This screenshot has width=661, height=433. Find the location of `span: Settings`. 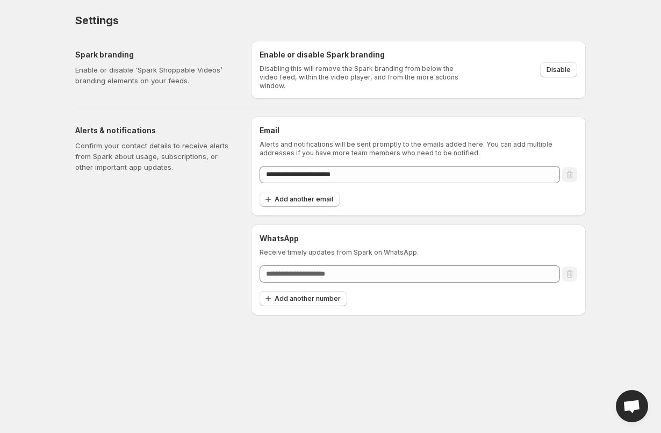

span: Settings is located at coordinates (97, 20).